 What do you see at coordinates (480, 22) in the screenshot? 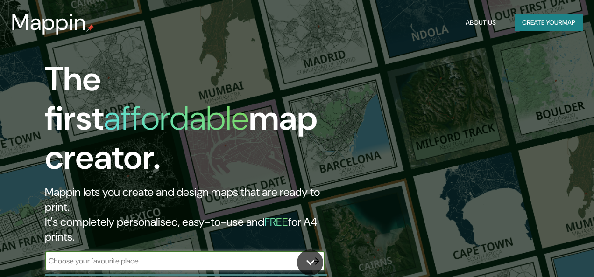
I see `font: About Us` at bounding box center [480, 22].